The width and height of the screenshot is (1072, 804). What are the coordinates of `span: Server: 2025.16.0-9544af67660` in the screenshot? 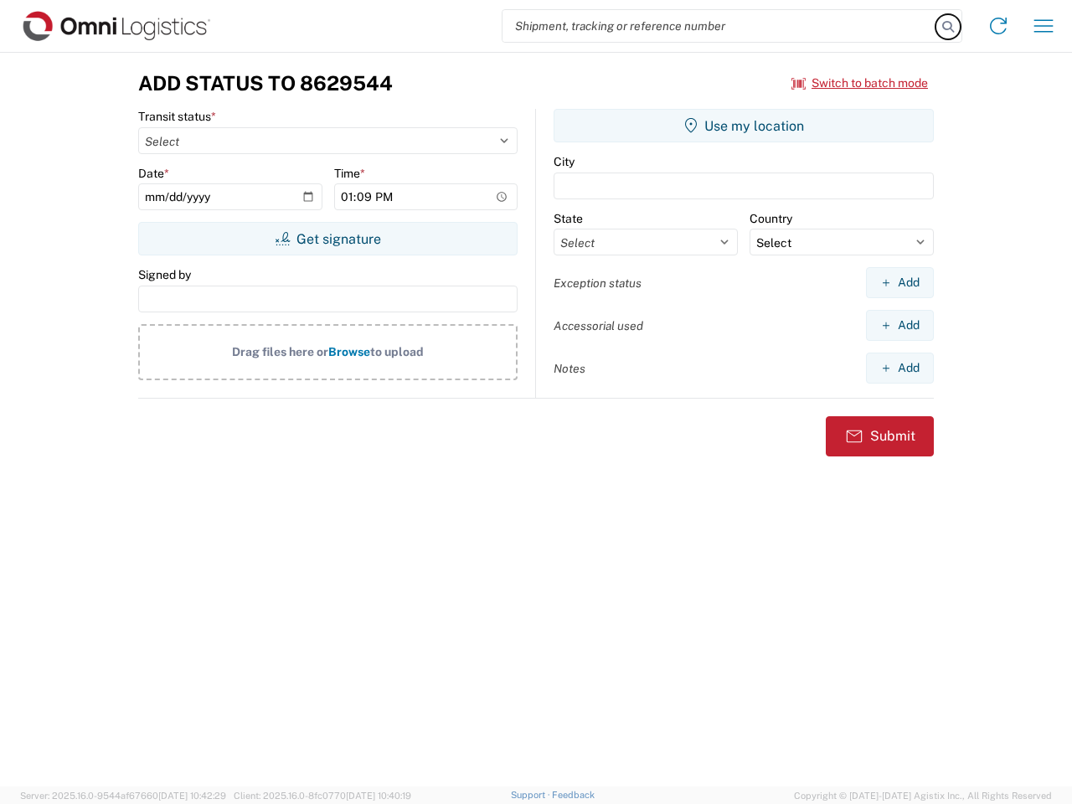 It's located at (123, 796).